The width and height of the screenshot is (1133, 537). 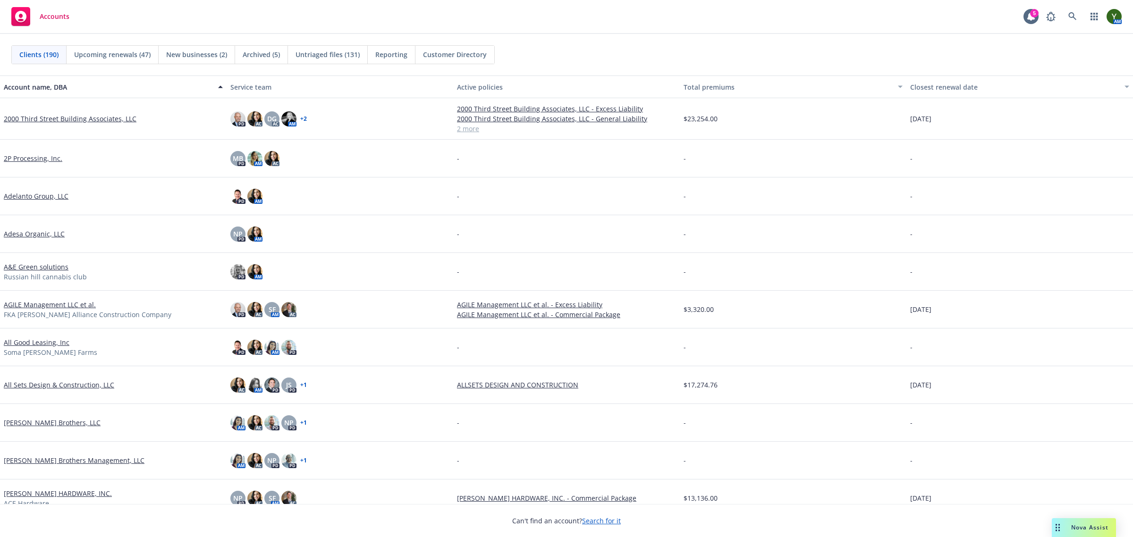 What do you see at coordinates (40, 17) in the screenshot?
I see `a: Accounts` at bounding box center [40, 17].